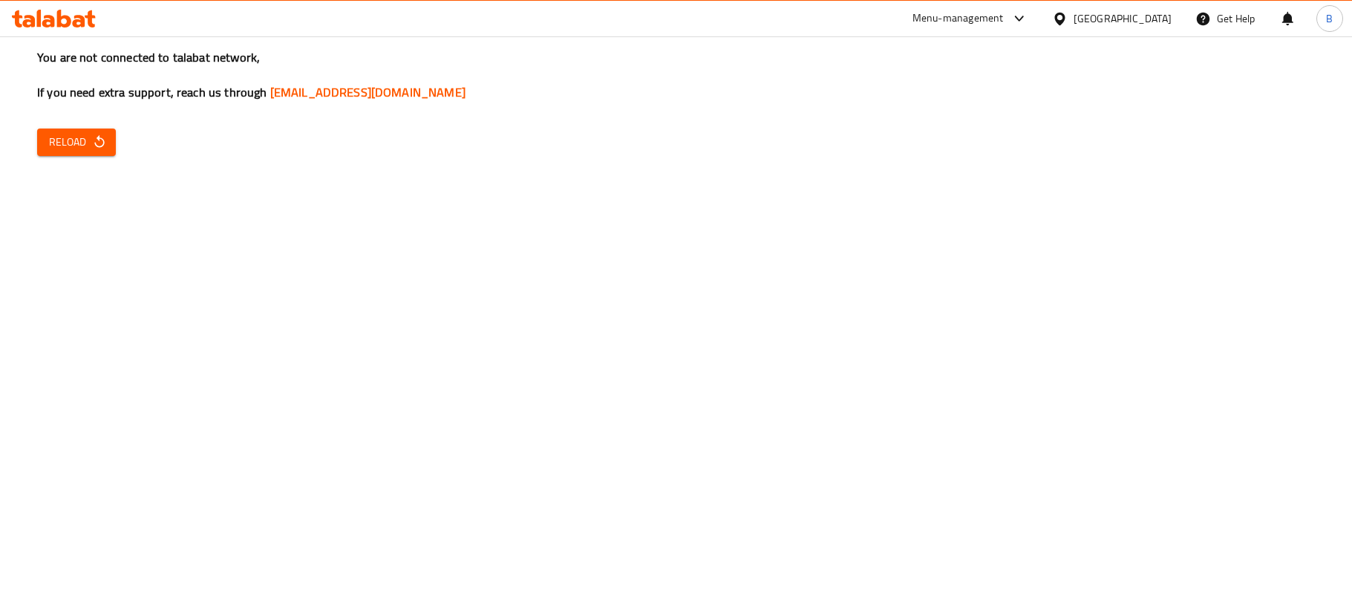 This screenshot has height=601, width=1352. What do you see at coordinates (958, 19) in the screenshot?
I see `div: Menu-management` at bounding box center [958, 19].